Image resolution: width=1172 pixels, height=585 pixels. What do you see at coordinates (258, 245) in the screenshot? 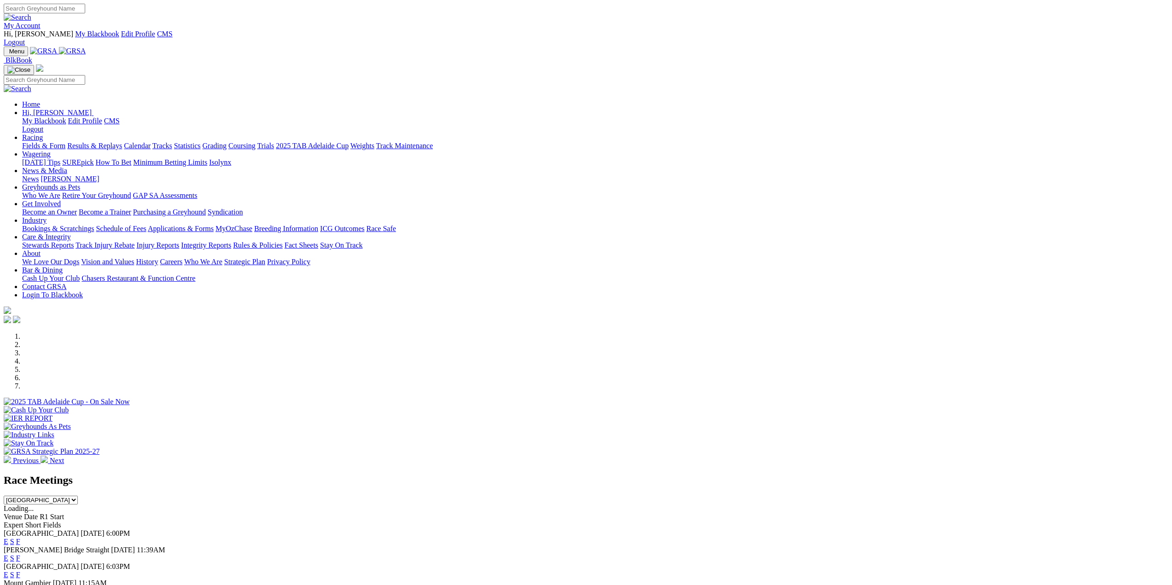
I see `a: Rules & Policies` at bounding box center [258, 245].